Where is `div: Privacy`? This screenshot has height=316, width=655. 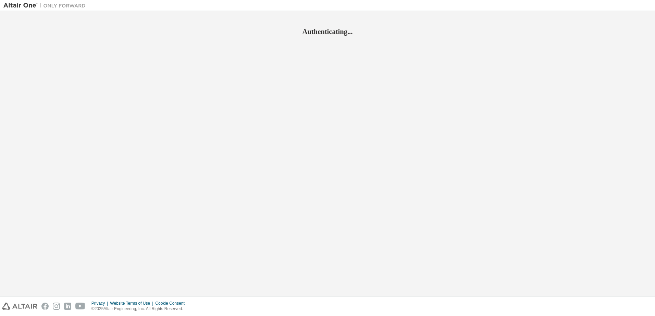 div: Privacy is located at coordinates (101, 303).